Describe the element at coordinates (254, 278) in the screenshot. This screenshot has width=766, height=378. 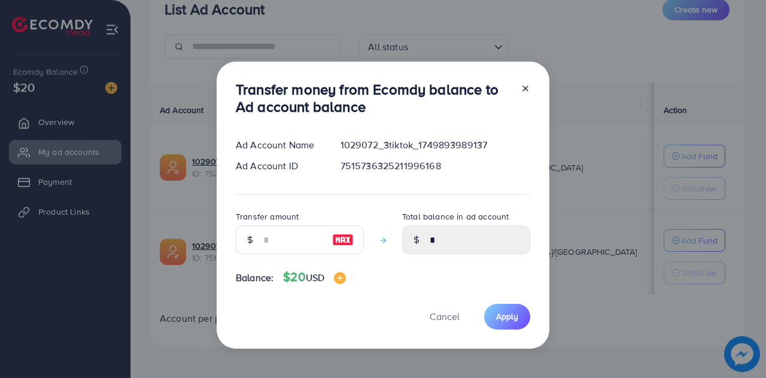
I see `span: Balance:` at that location.